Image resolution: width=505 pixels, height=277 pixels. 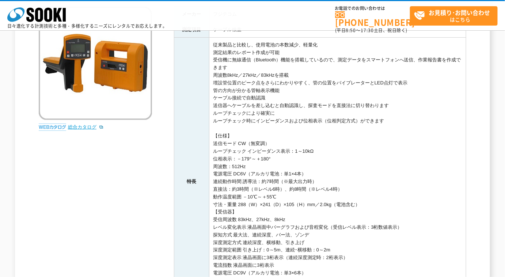 I want to click on img: webカタログ, so click(x=52, y=127).